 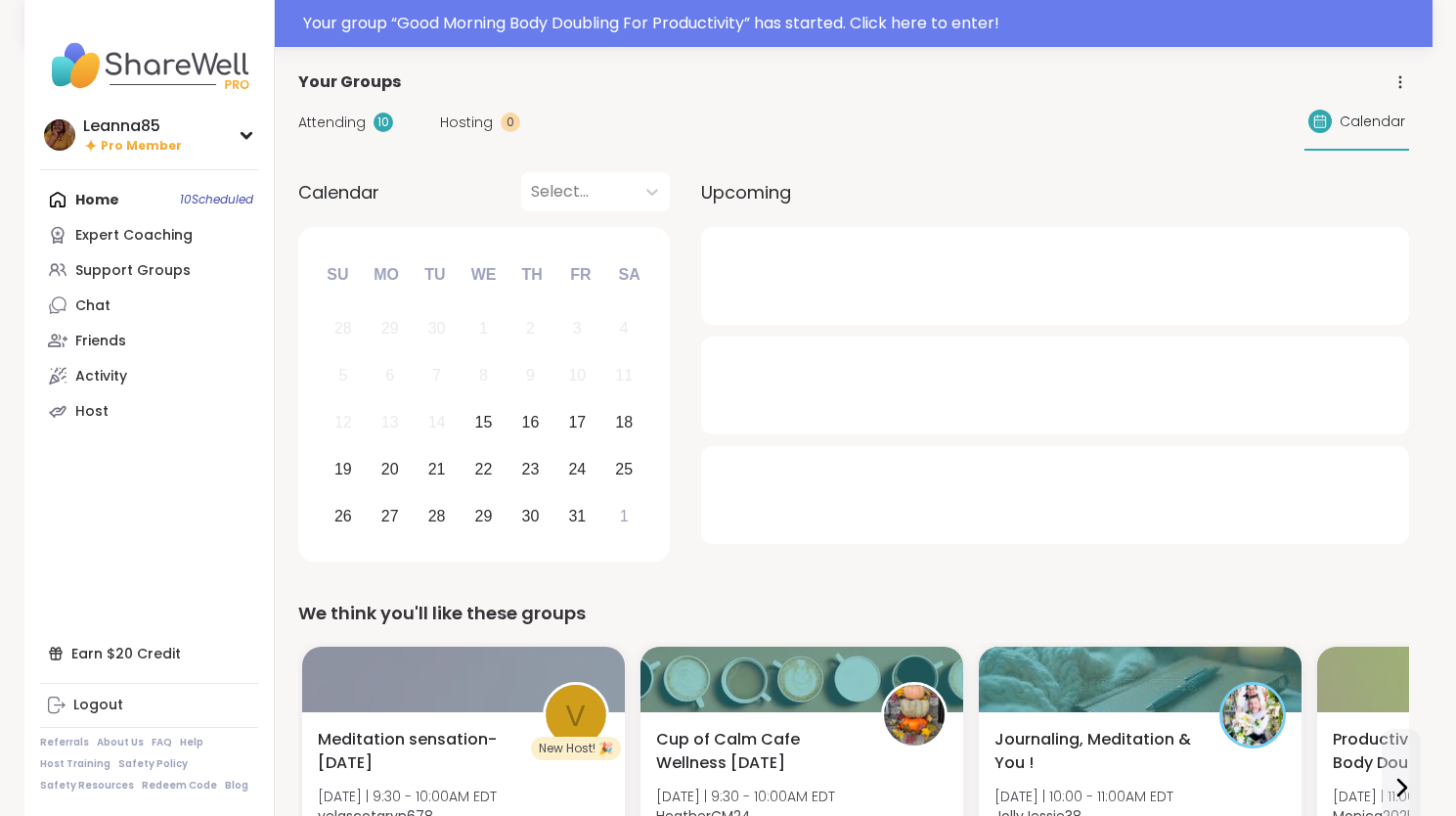 What do you see at coordinates (577, 515) in the screenshot?
I see `div: 31` at bounding box center [577, 515].